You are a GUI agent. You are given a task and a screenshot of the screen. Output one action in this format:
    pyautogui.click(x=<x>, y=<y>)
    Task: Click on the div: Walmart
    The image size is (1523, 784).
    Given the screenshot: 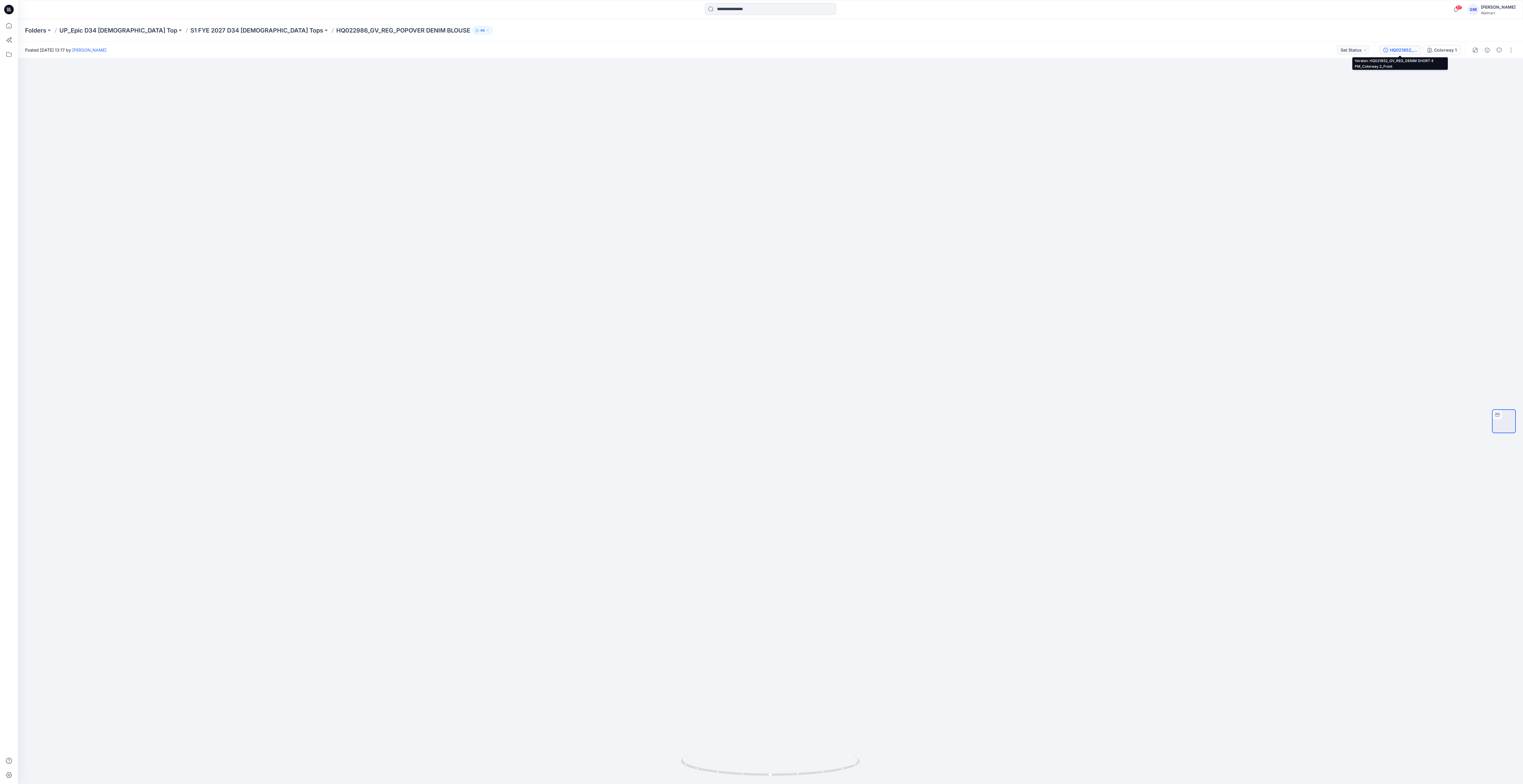 What is the action you would take?
    pyautogui.click(x=1499, y=13)
    